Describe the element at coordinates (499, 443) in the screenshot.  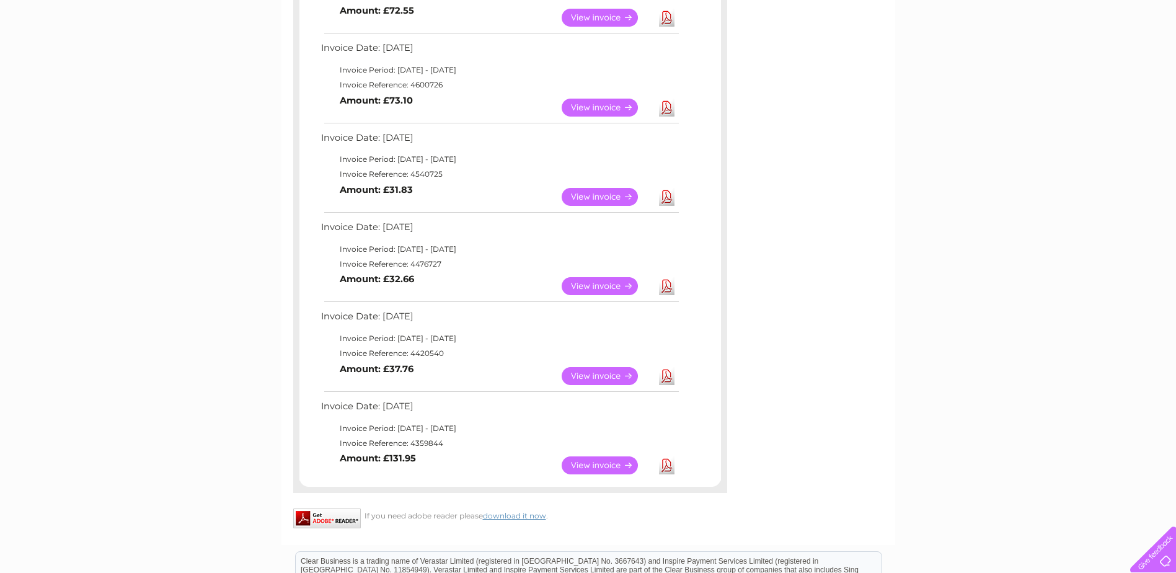
I see `td: Invoice Reference: 4359844` at that location.